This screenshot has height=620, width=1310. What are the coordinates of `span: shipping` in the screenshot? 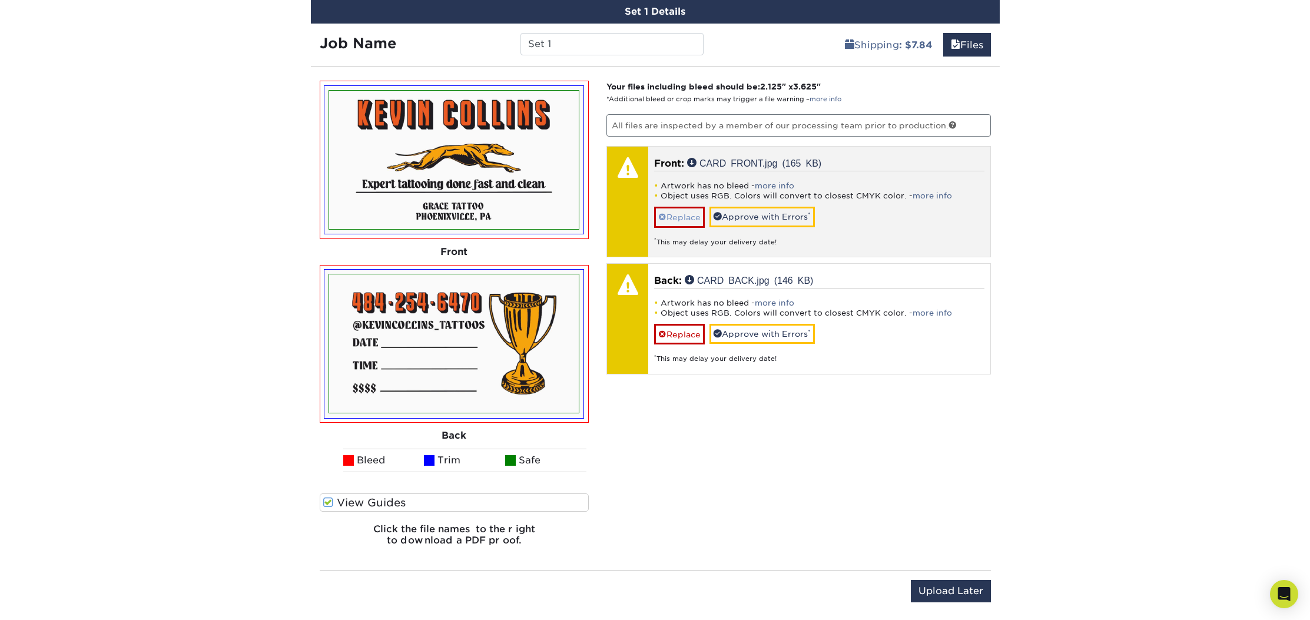 It's located at (849, 45).